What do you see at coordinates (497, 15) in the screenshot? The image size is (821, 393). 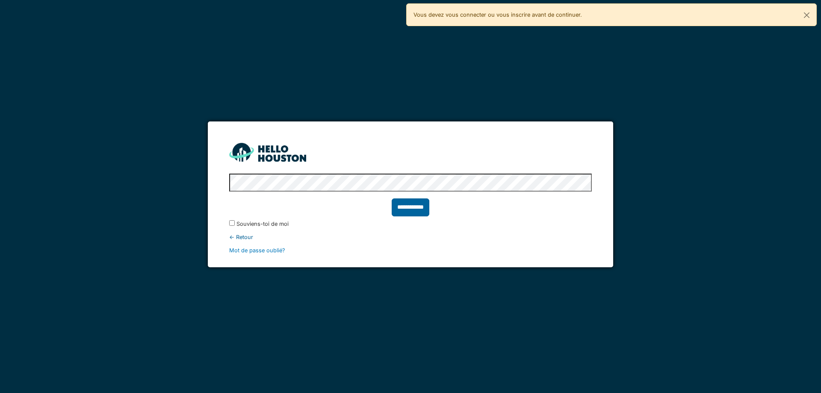 I see `font: Vous devez vous connecter ou vous inscrire avant de continuer.` at bounding box center [497, 15].